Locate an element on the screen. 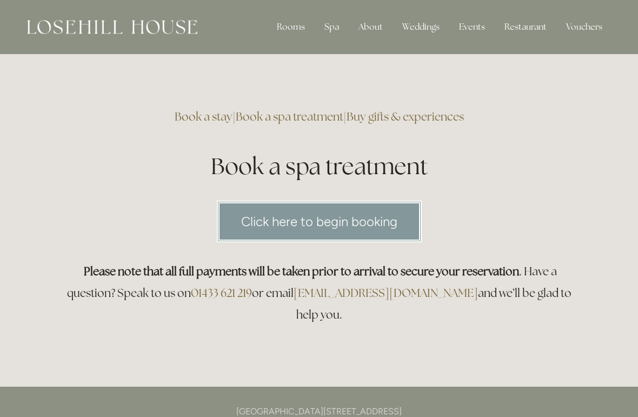 This screenshot has width=638, height=417. strong: Please note that all full payments will be taken prior to arrival to secure your reservation is located at coordinates (301, 271).